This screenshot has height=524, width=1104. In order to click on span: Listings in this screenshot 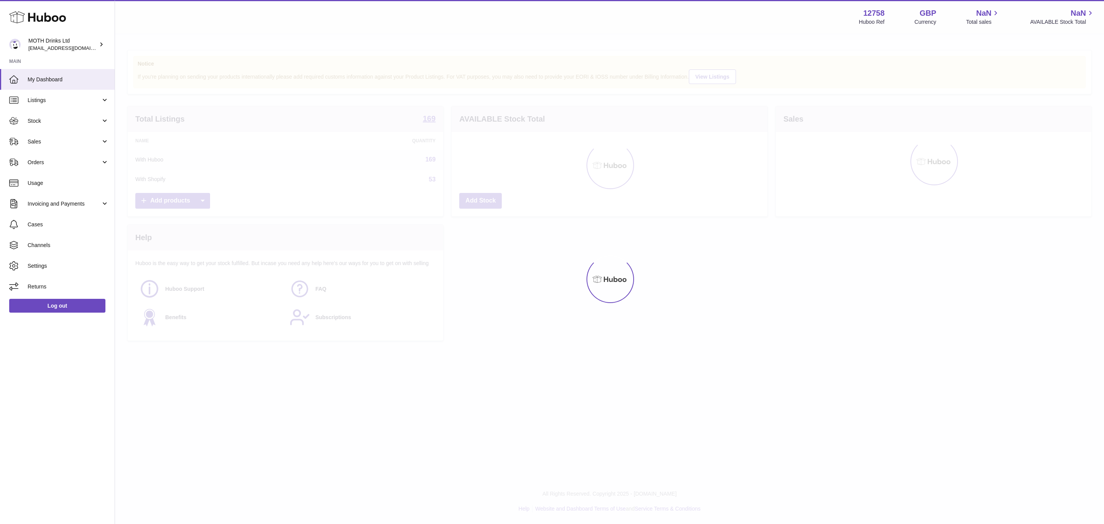, I will do `click(64, 100)`.